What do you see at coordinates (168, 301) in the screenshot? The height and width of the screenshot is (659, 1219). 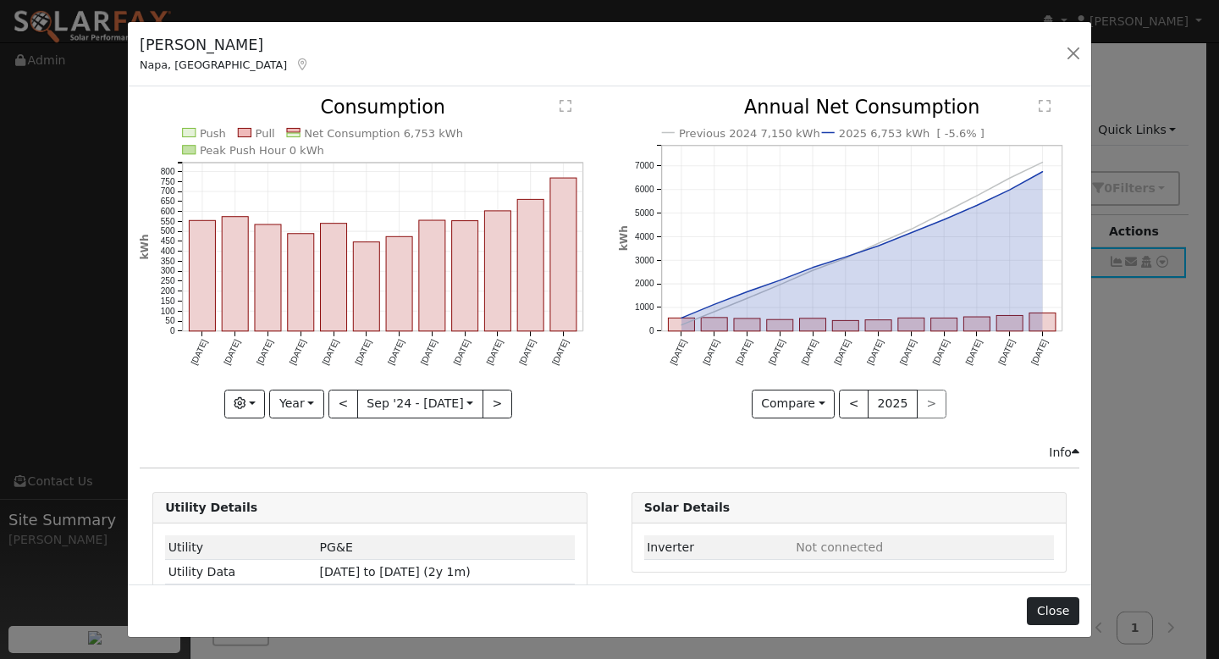 I see `text: 150` at bounding box center [168, 301].